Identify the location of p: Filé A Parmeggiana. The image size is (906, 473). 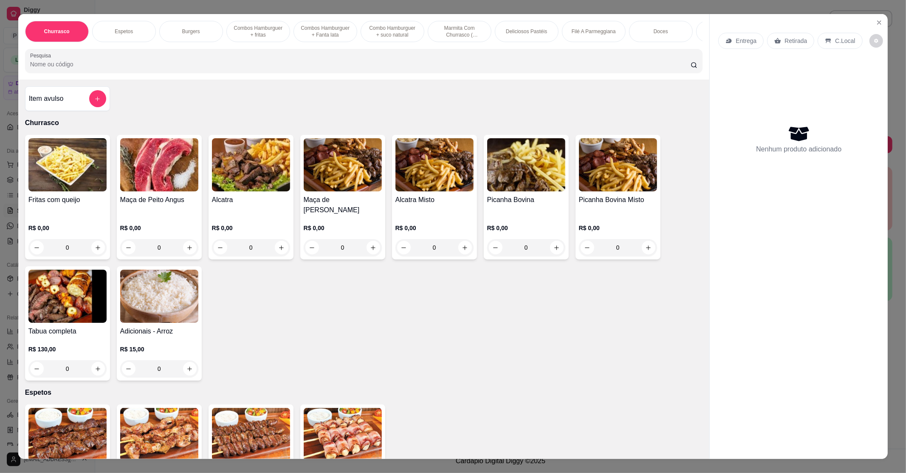
(594, 31).